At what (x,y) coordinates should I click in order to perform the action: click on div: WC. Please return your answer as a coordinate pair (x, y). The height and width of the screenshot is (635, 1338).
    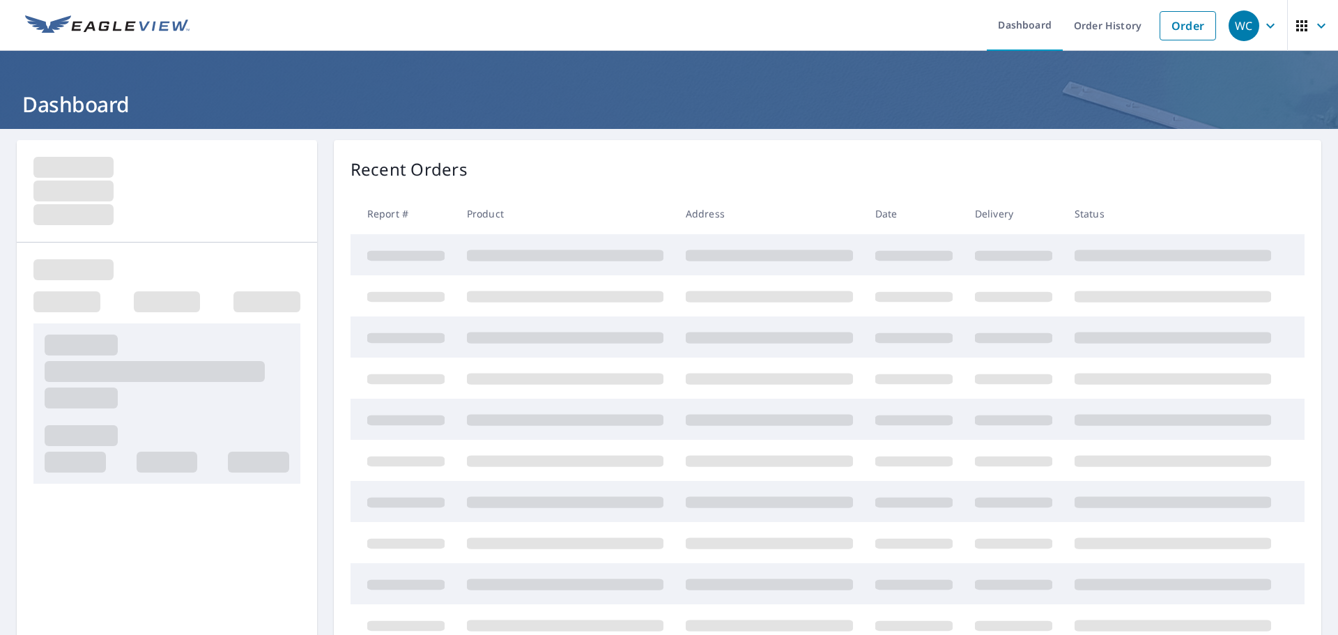
    Looking at the image, I should click on (1244, 26).